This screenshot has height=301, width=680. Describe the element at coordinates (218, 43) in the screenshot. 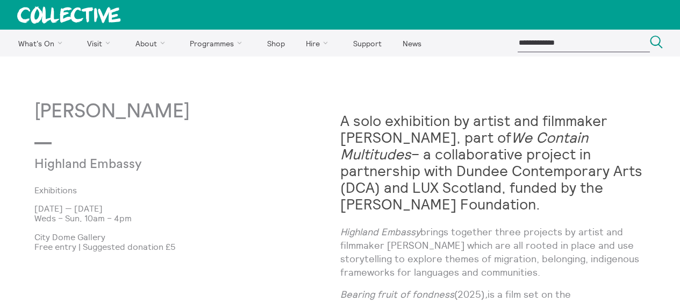

I see `a: Programmes` at that location.